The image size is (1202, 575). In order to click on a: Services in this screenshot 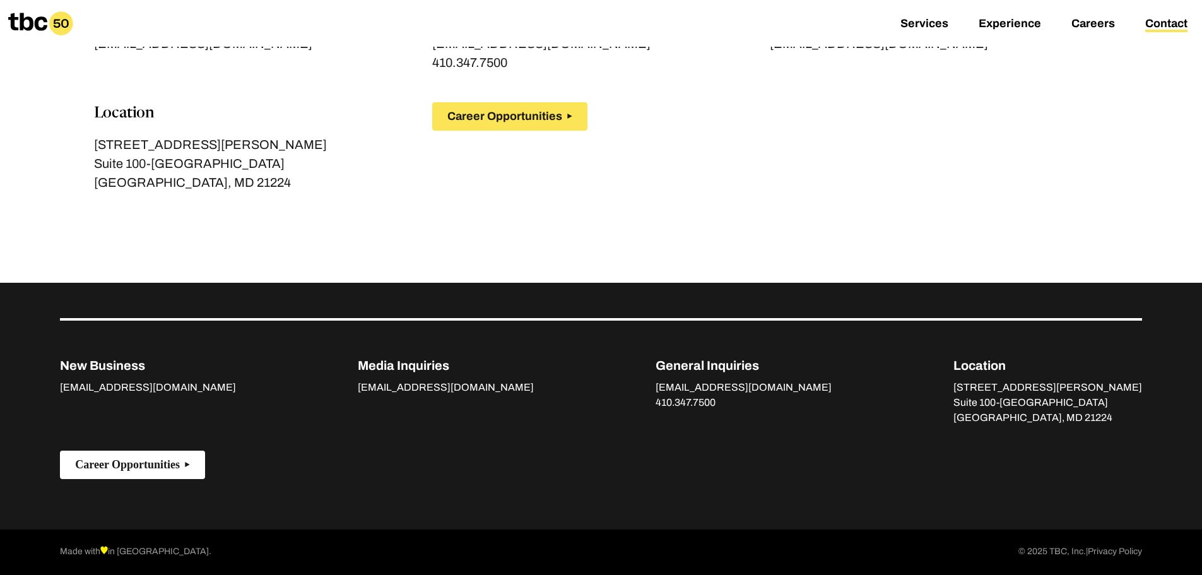, I will do `click(924, 25)`.